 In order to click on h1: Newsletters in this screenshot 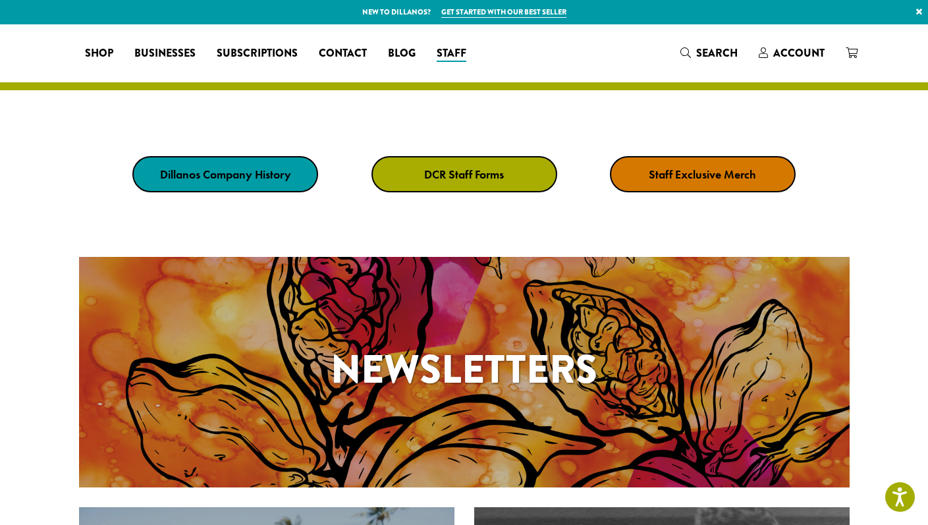, I will do `click(464, 370)`.